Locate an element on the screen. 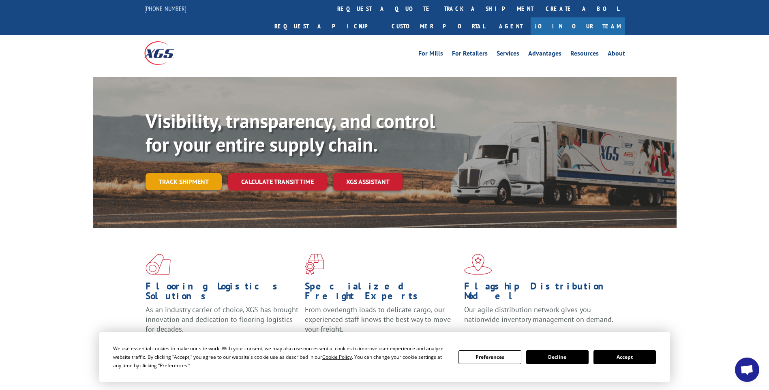 This screenshot has width=769, height=390. h1: Specialized Freight Experts is located at coordinates (381, 293).